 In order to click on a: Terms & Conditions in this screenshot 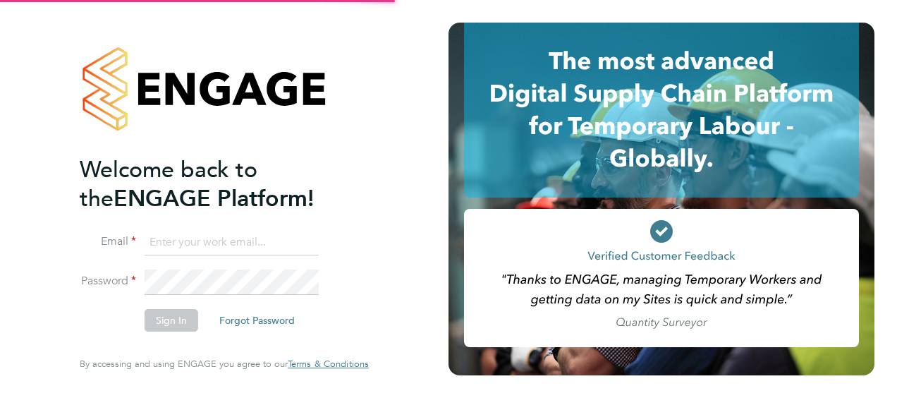, I will do `click(328, 364)`.